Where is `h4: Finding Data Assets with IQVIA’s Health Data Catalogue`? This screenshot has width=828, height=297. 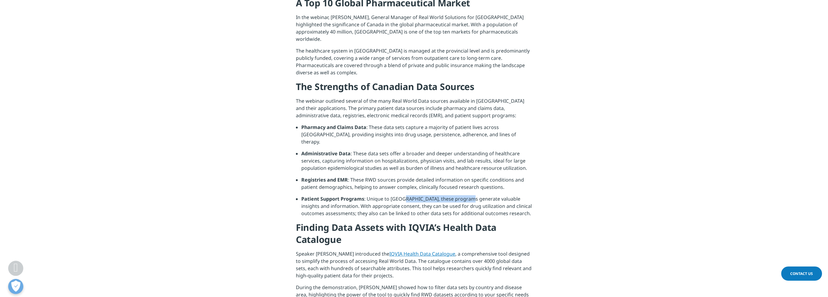
h4: Finding Data Assets with IQVIA’s Health Data Catalogue is located at coordinates (414, 236).